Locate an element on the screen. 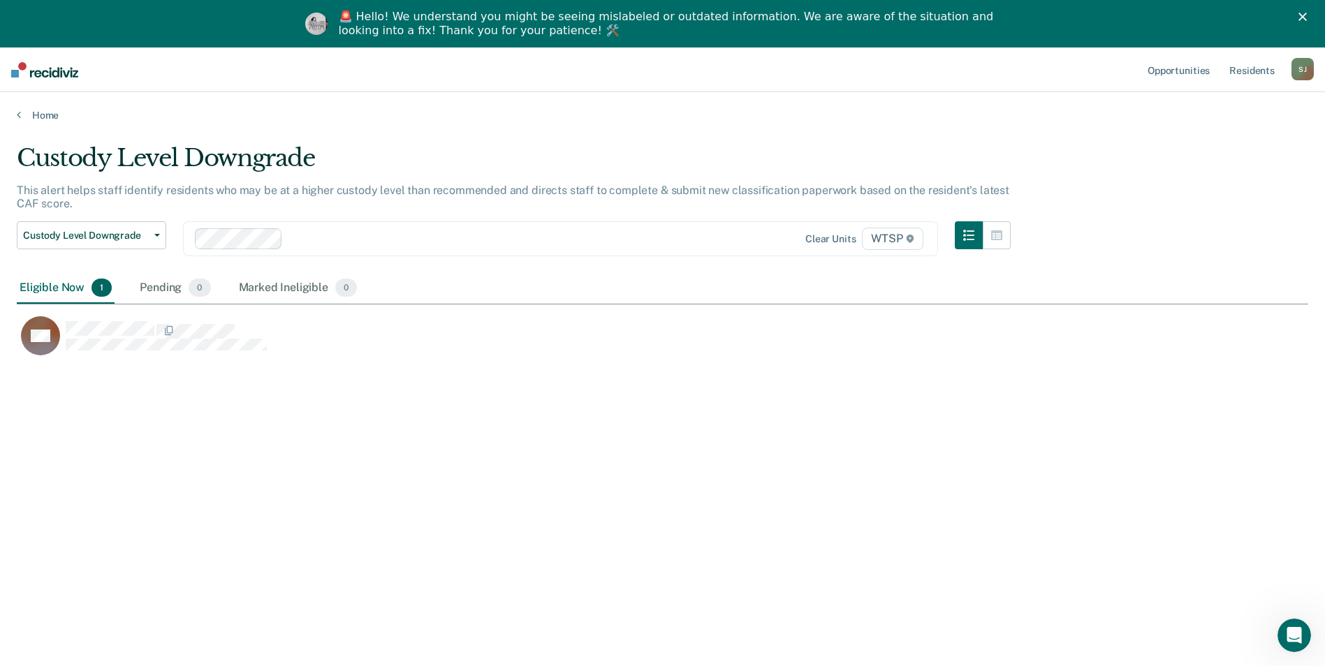  div: Marked Ineligible0 is located at coordinates (298, 288).